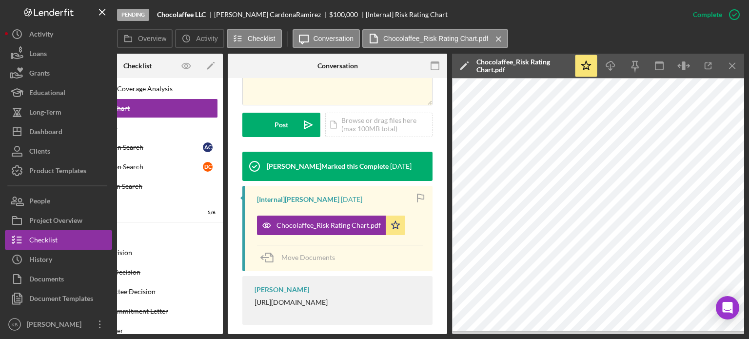  I want to click on a: Project Overview, so click(58, 220).